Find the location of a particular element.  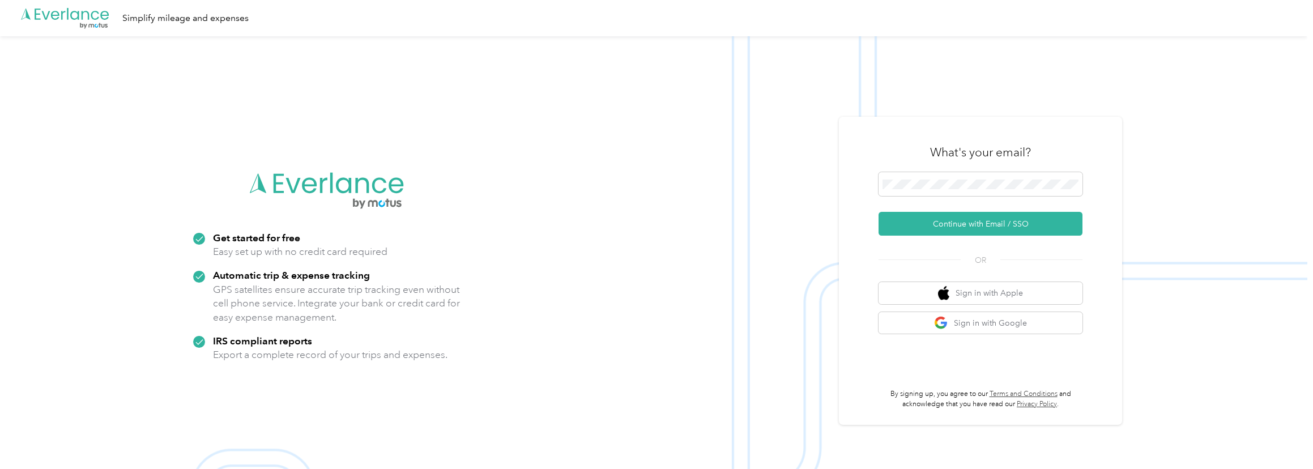

button: apple logoSign in with Apple is located at coordinates (981, 293).